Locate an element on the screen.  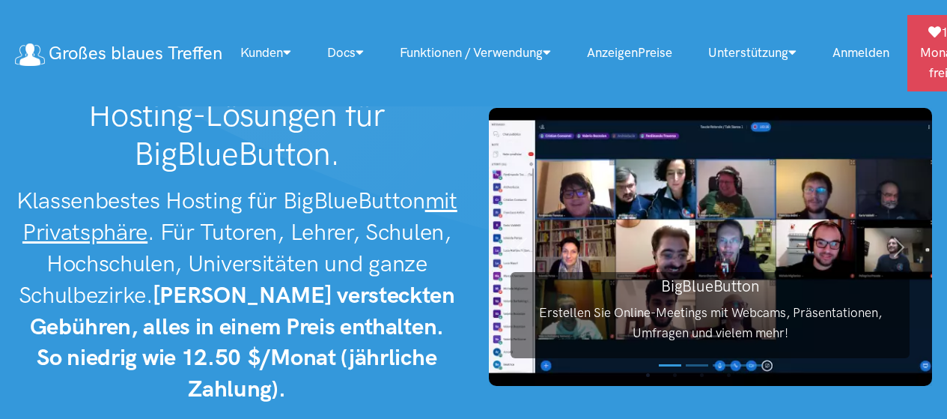
a: AnzeigenPreise is located at coordinates (630, 52).